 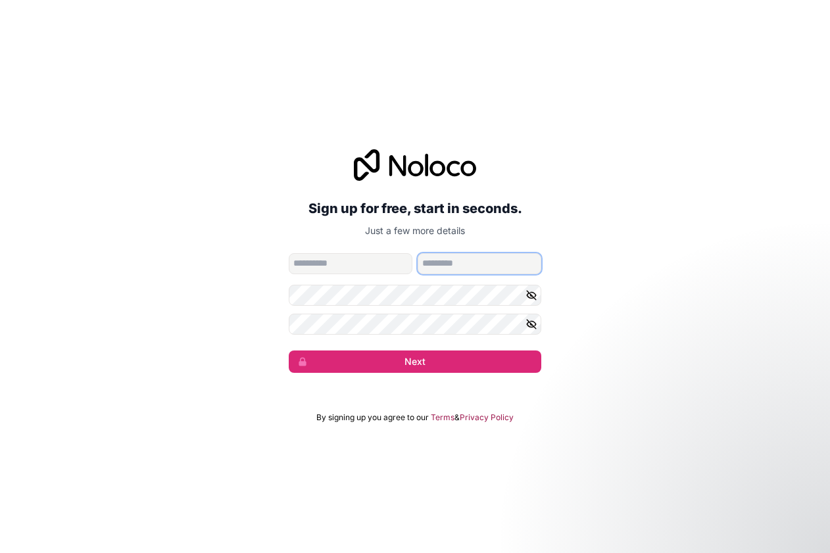 I want to click on input: given-name, so click(x=351, y=264).